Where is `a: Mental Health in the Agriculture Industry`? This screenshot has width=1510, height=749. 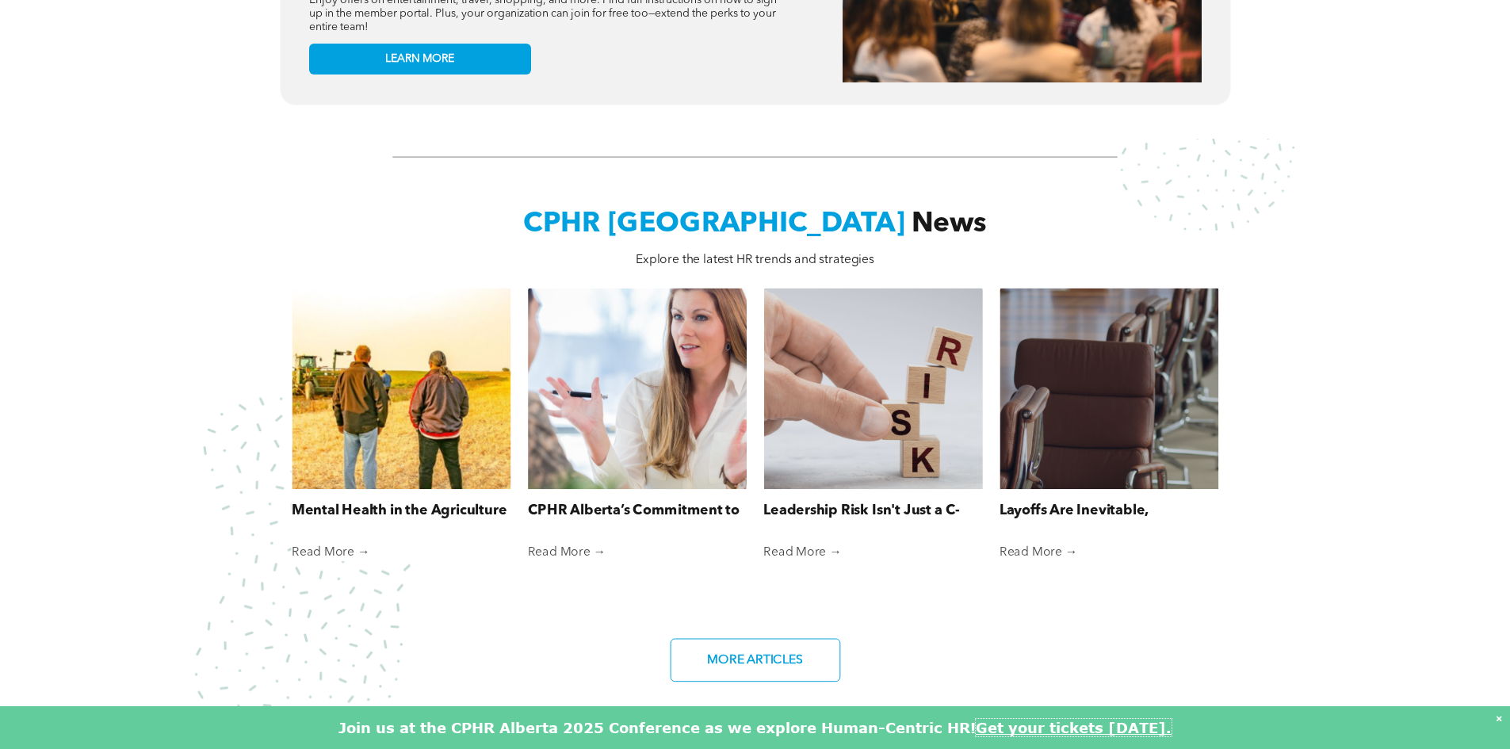
a: Mental Health in the Agriculture Industry is located at coordinates (401, 511).